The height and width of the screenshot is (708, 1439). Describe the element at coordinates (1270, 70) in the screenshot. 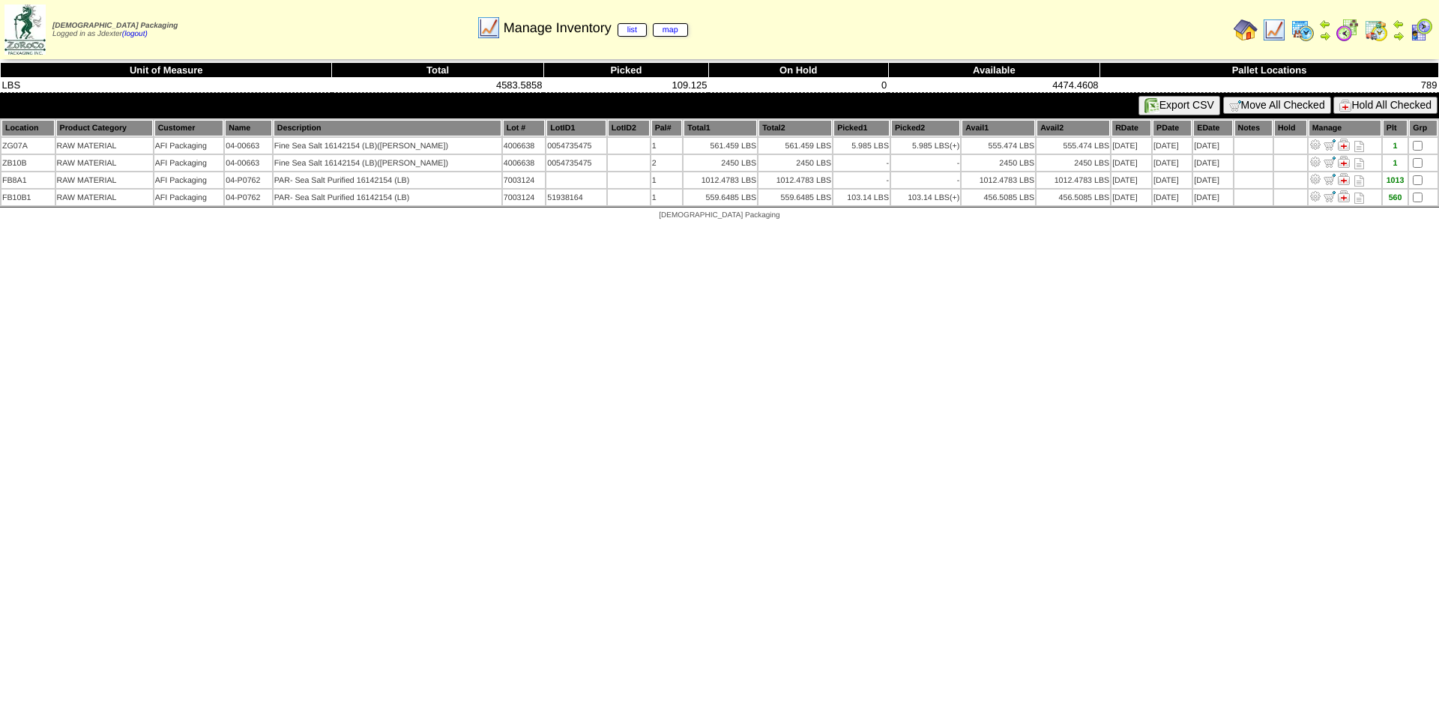

I see `th: Pallet Locations` at that location.